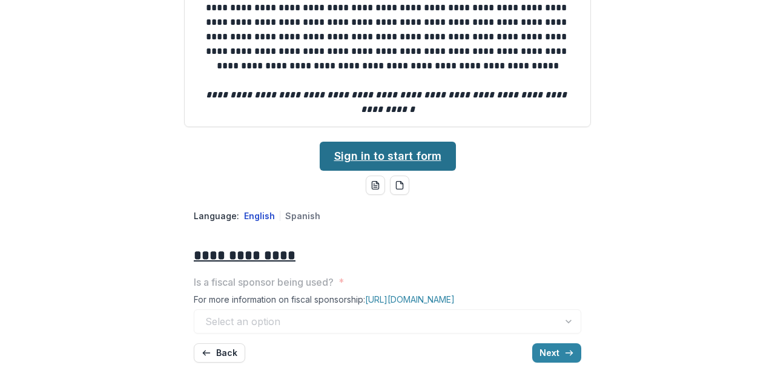 The width and height of the screenshot is (775, 382). I want to click on a: Sign in to start form, so click(387, 156).